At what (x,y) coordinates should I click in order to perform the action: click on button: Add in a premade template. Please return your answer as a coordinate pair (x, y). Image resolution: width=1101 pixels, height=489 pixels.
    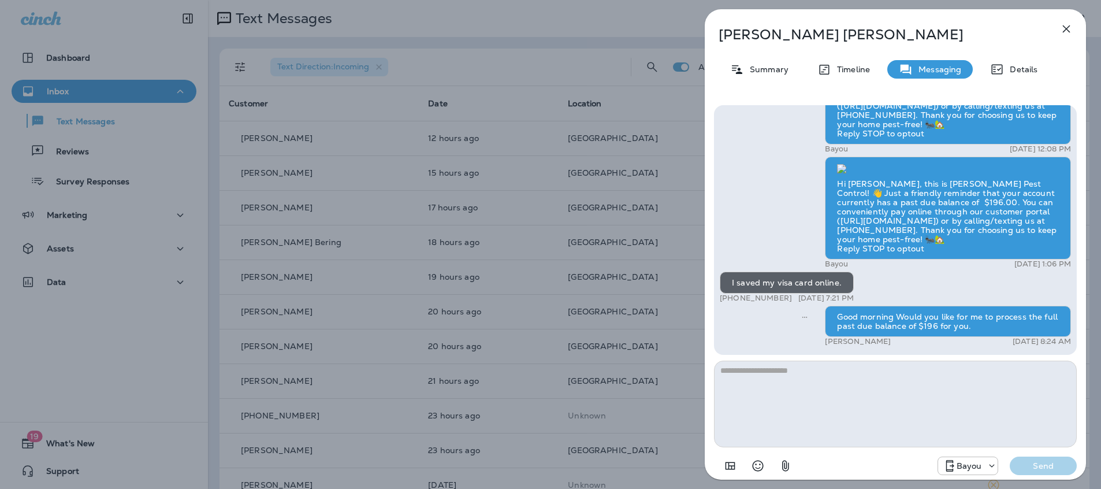
    Looking at the image, I should click on (730, 465).